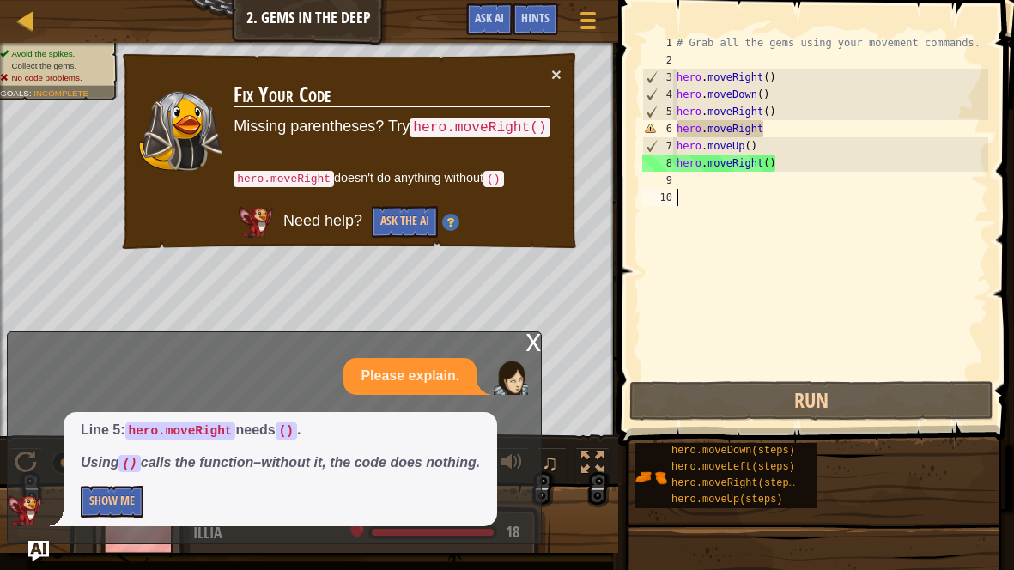 This screenshot has width=1014, height=570. What do you see at coordinates (61, 93) in the screenshot?
I see `span: Incomplete` at bounding box center [61, 93].